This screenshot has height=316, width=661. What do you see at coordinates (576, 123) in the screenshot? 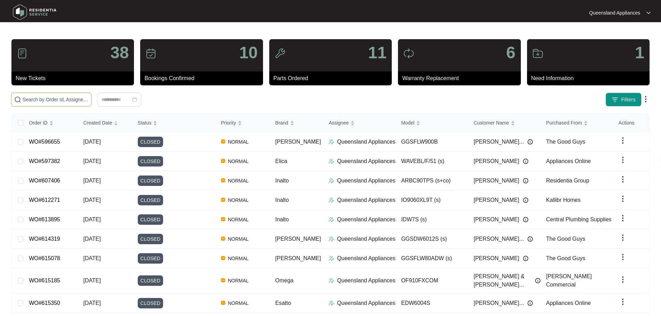
I see `th: Purchased From` at bounding box center [576, 123].